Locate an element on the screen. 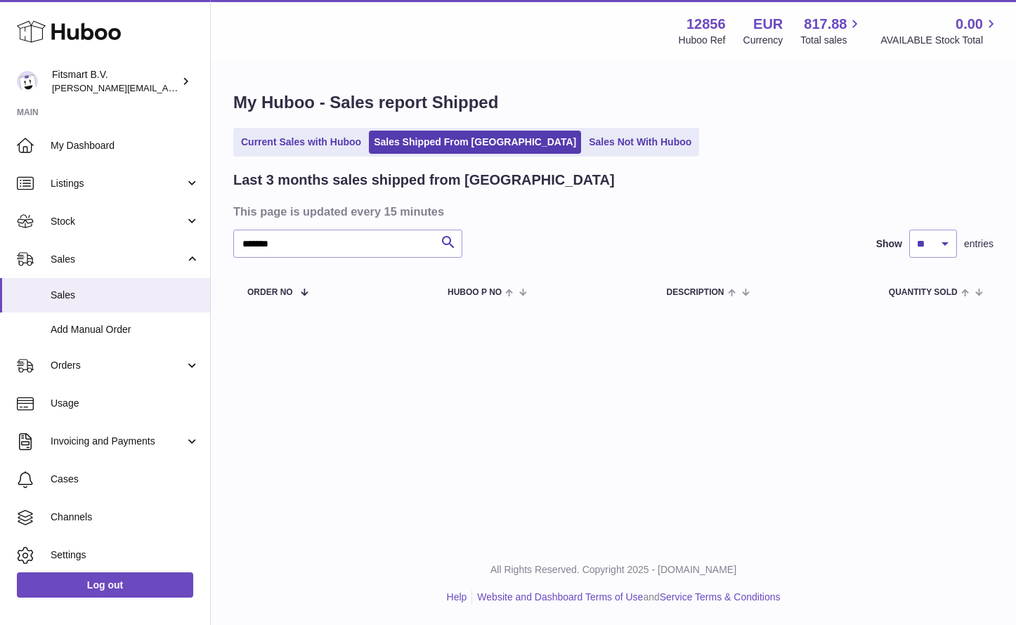  h3: This page is updated every 15 minutes is located at coordinates (611, 211).